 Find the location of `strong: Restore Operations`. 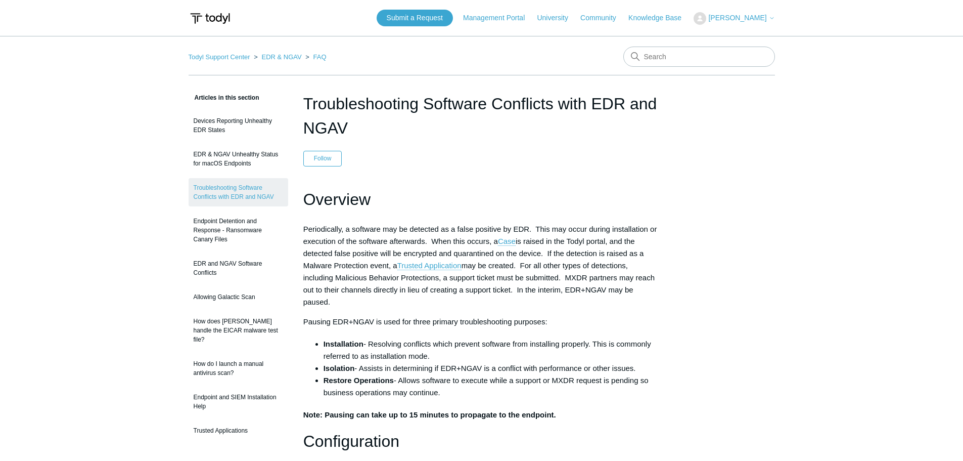

strong: Restore Operations is located at coordinates (358, 380).